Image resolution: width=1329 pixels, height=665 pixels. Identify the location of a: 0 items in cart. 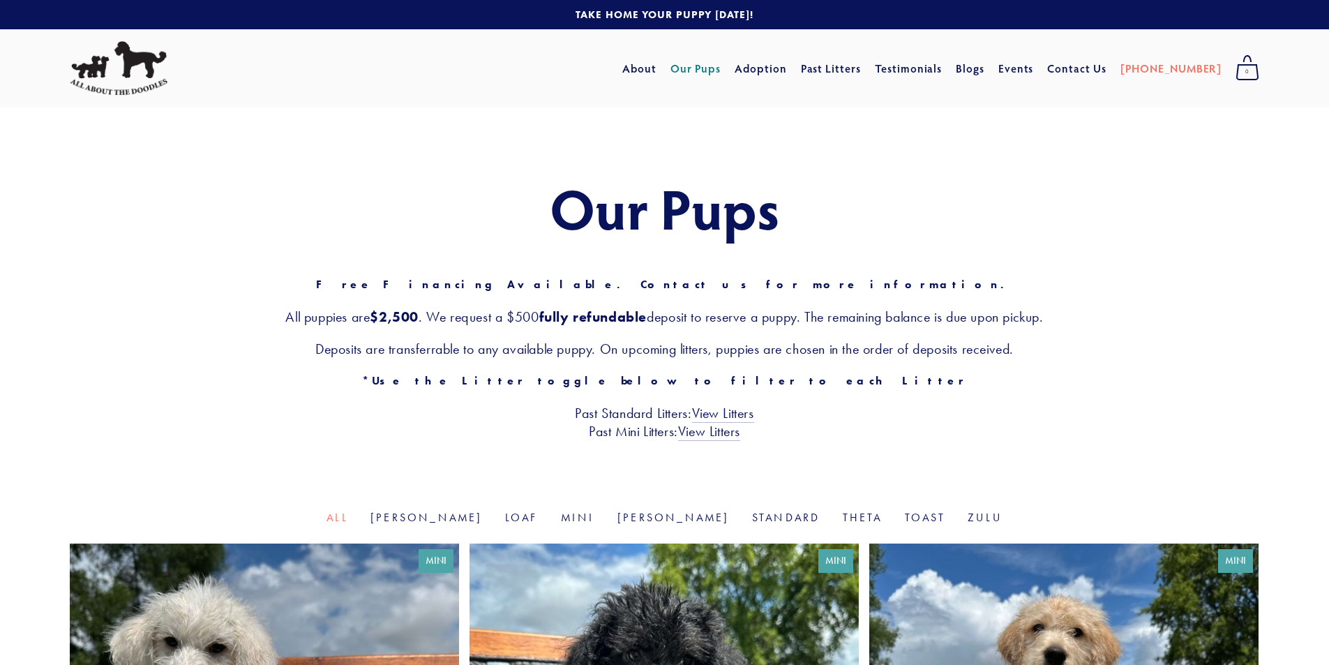
(1247, 68).